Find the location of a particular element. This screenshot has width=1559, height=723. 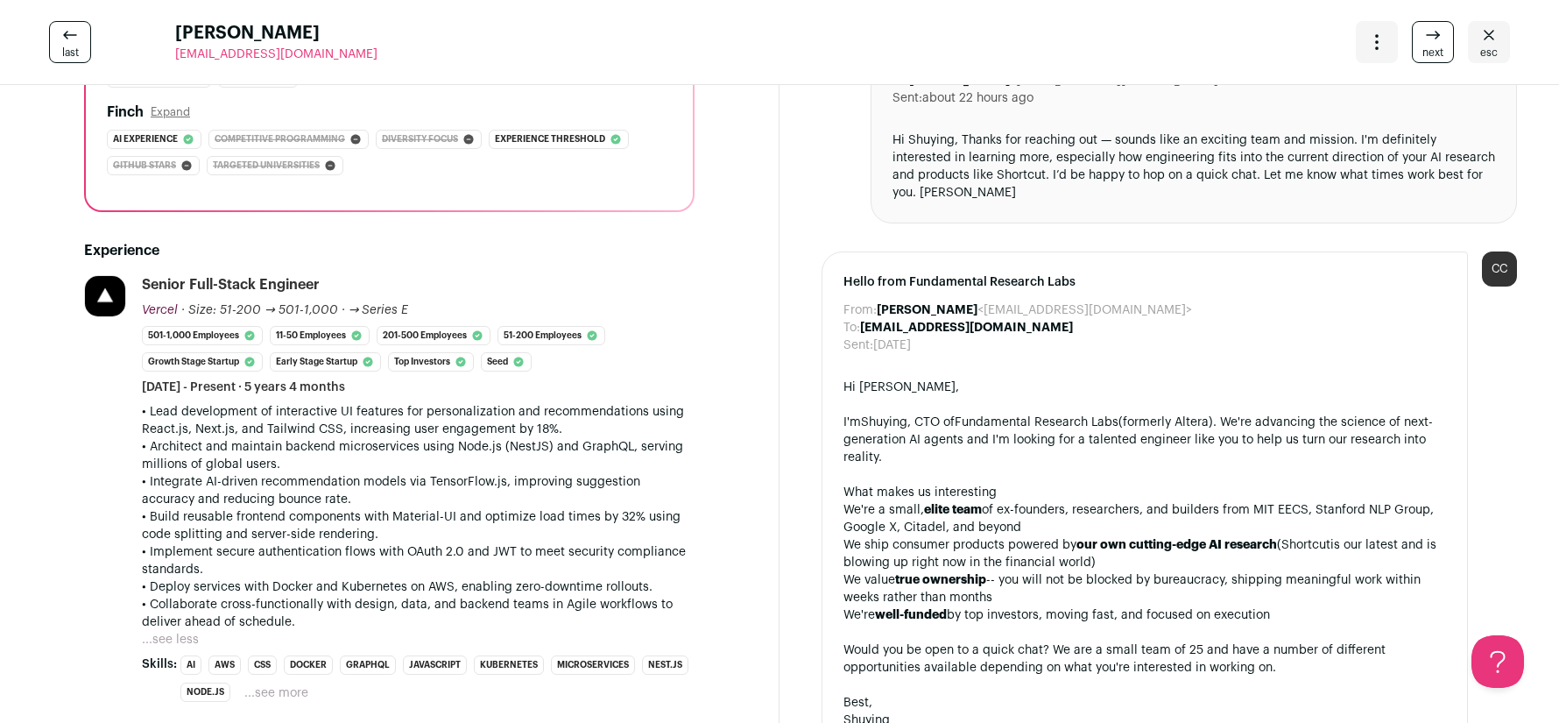

button: ...see more is located at coordinates (276, 693).